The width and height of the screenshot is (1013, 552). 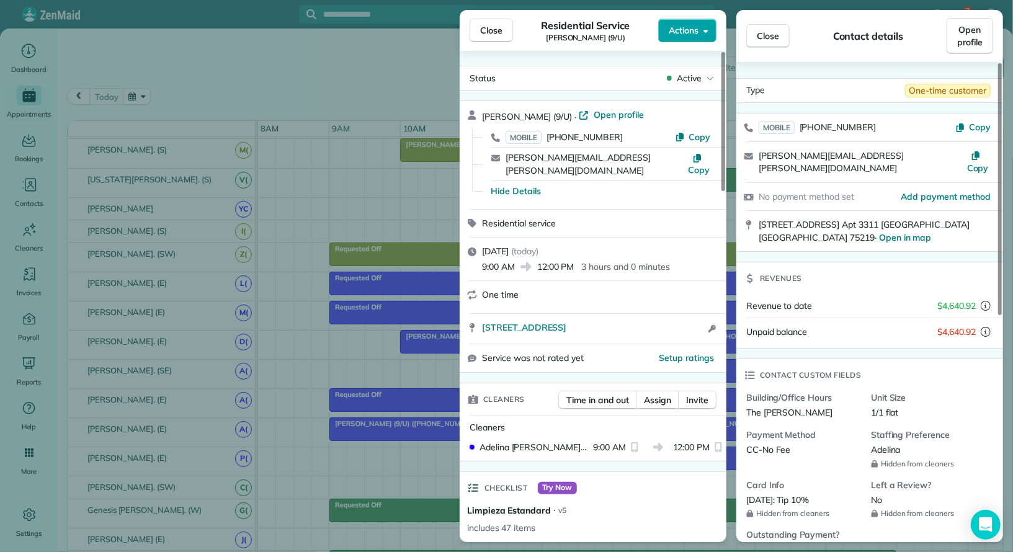 I want to click on span: Revenue to date, so click(x=779, y=306).